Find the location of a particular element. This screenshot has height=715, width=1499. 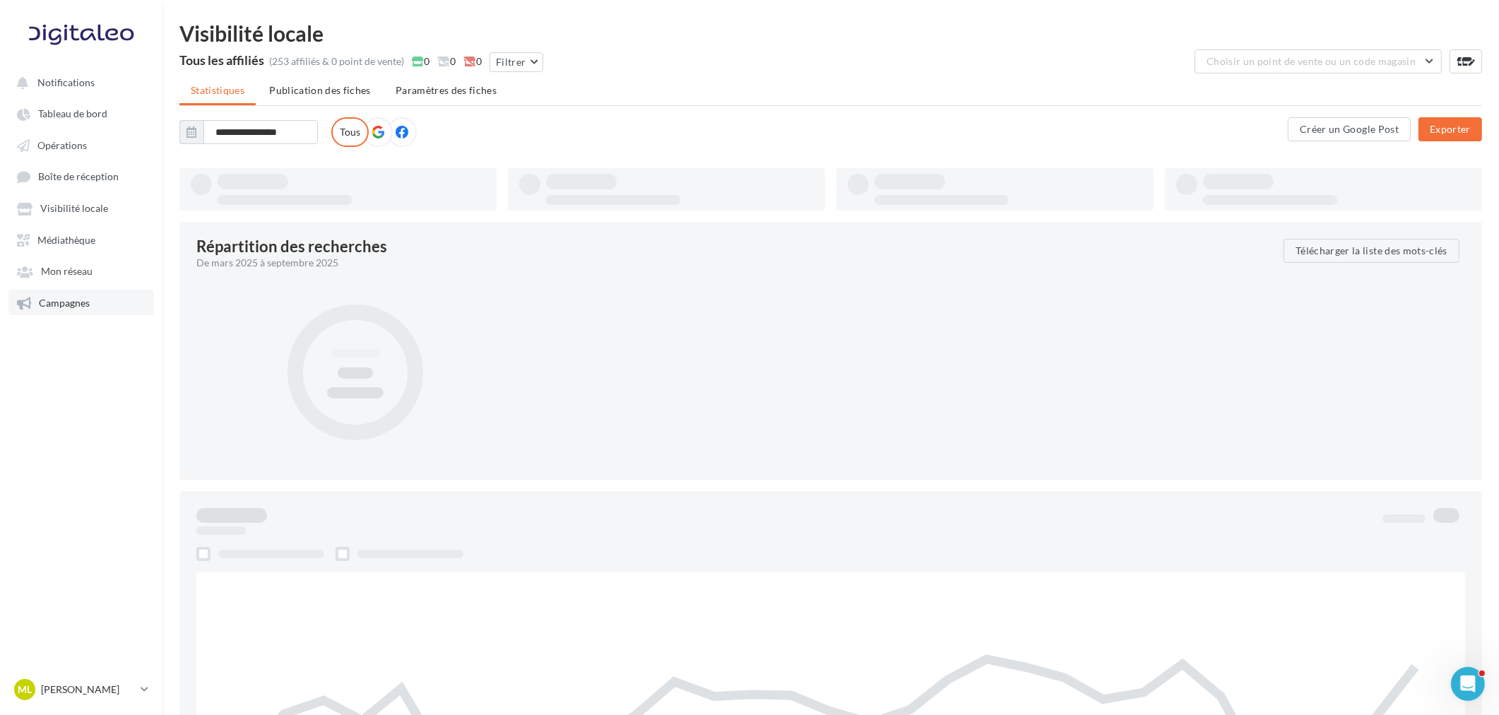

a: Boîte de réception is located at coordinates (81, 176).